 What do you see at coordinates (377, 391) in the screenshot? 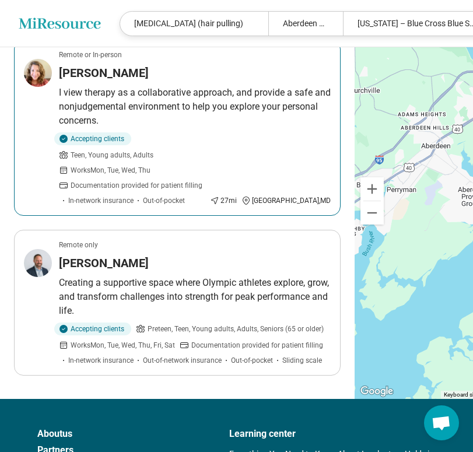
I see `img: Google` at bounding box center [377, 391].